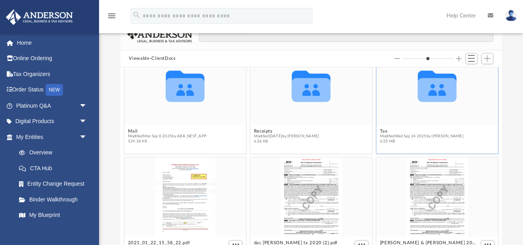  What do you see at coordinates (55, 168) in the screenshot?
I see `a: CTA Hub` at bounding box center [55, 168].